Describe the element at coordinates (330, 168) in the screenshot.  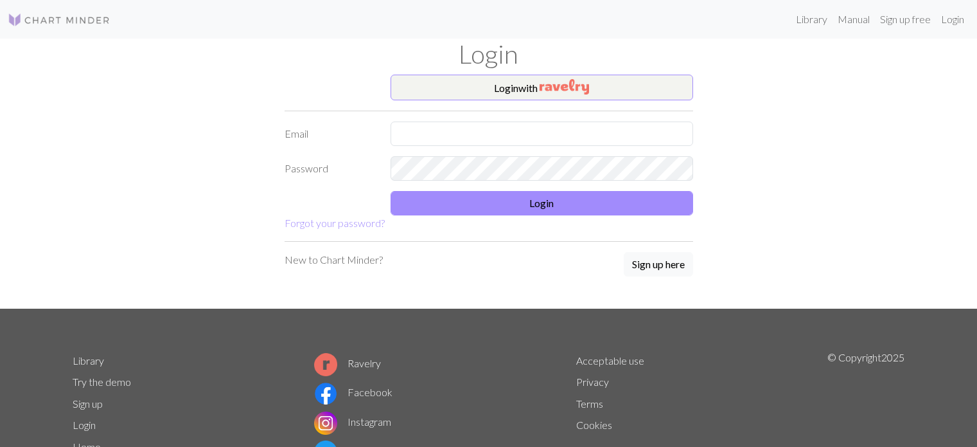
I see `label: Password` at that location.